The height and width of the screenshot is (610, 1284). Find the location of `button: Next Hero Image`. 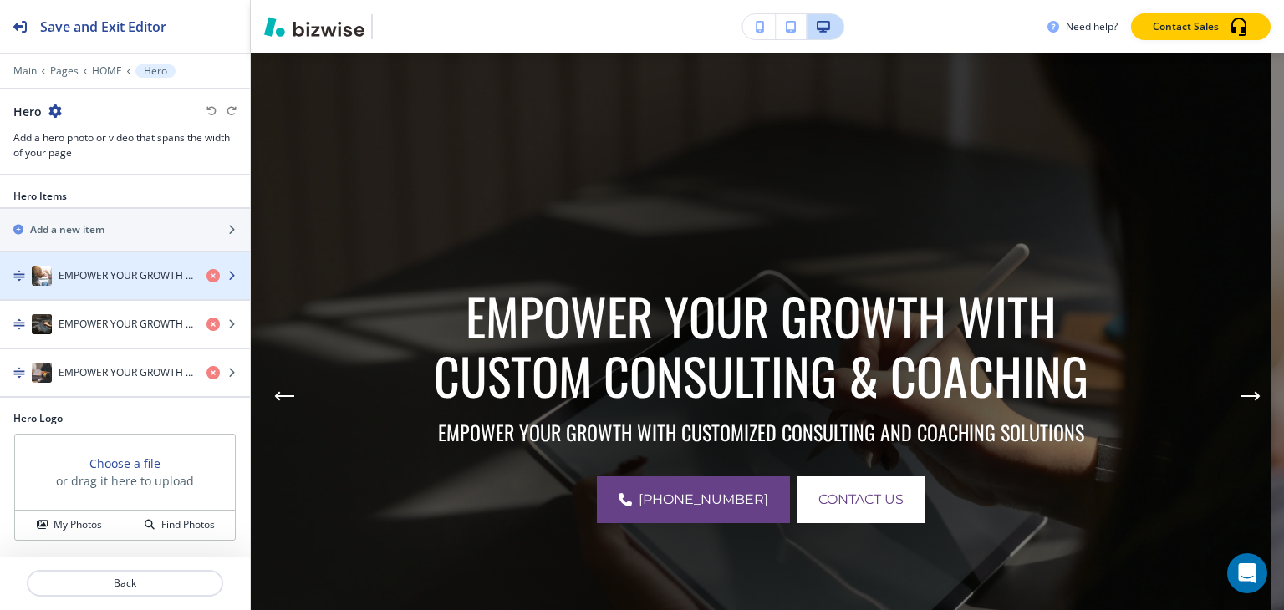

button: Next Hero Image is located at coordinates (1251, 396).